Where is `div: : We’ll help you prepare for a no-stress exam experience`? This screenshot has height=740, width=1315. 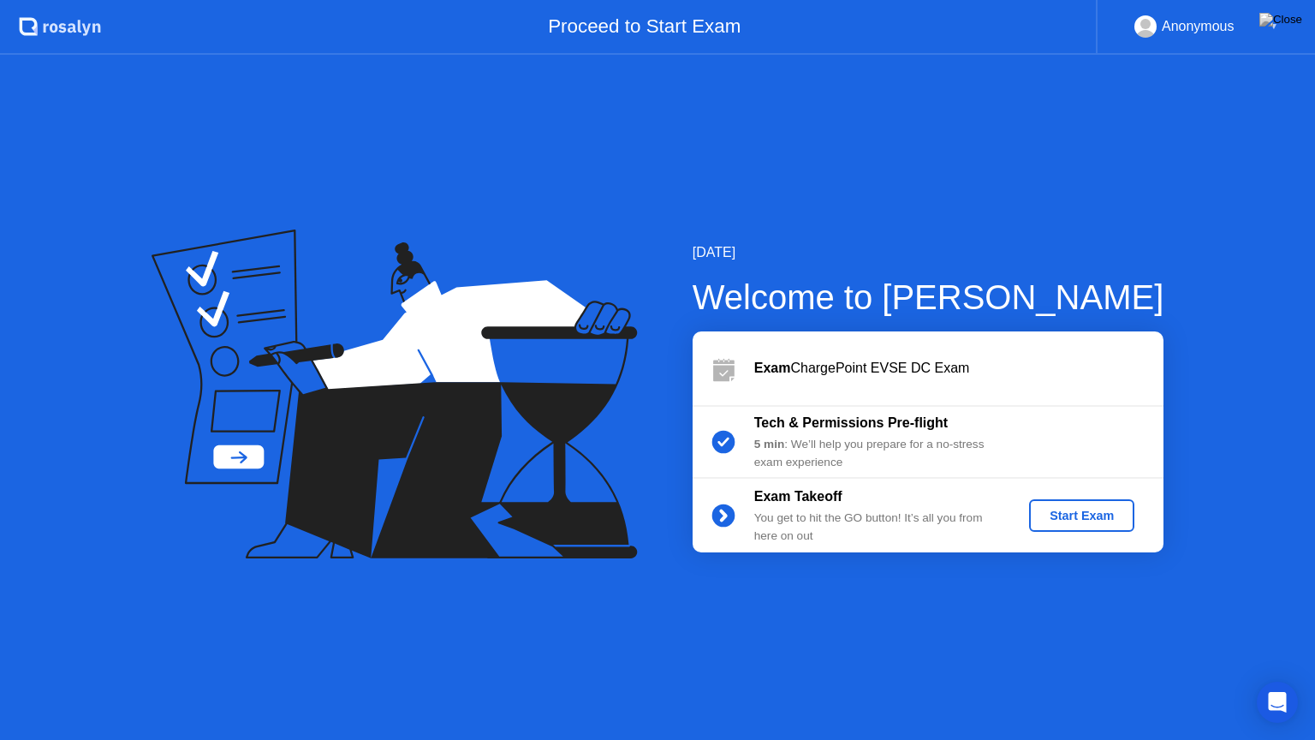 div: : We’ll help you prepare for a no-stress exam experience is located at coordinates (877, 453).